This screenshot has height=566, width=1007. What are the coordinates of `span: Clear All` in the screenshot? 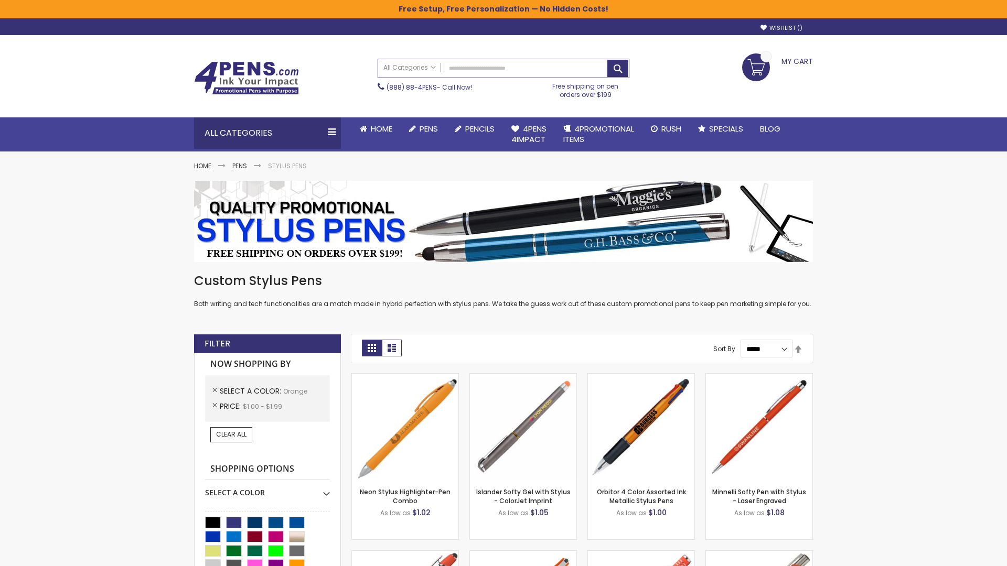 It's located at (231, 434).